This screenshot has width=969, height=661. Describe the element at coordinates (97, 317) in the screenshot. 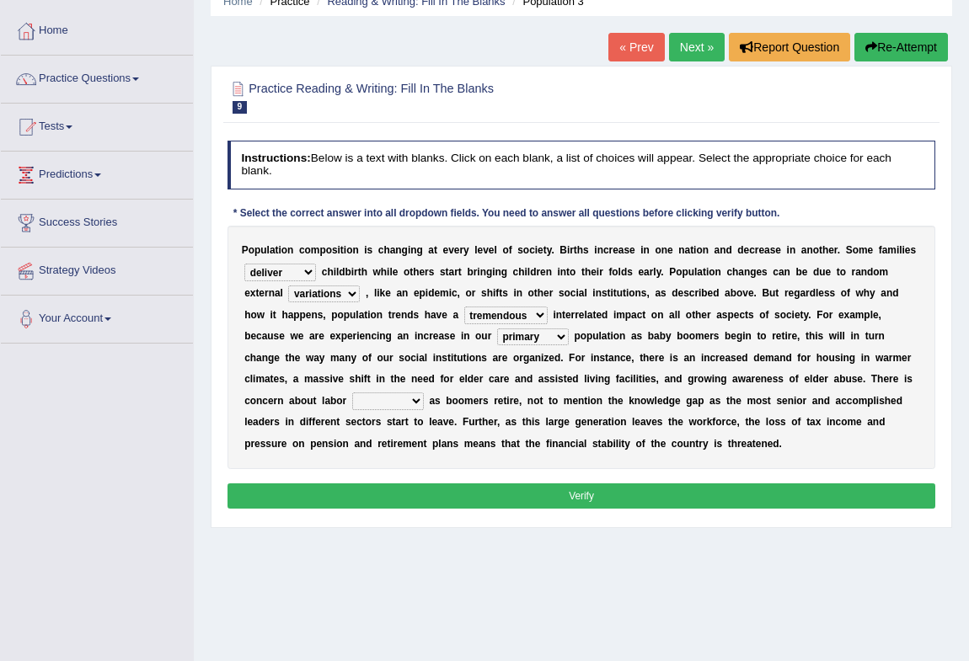

I see `a: Your Account` at that location.